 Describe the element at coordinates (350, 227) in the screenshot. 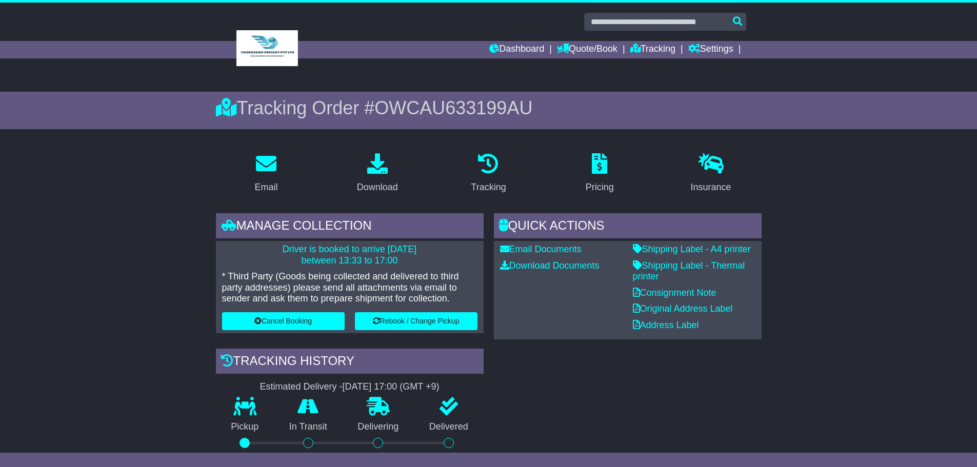

I see `div: Manage collection` at that location.